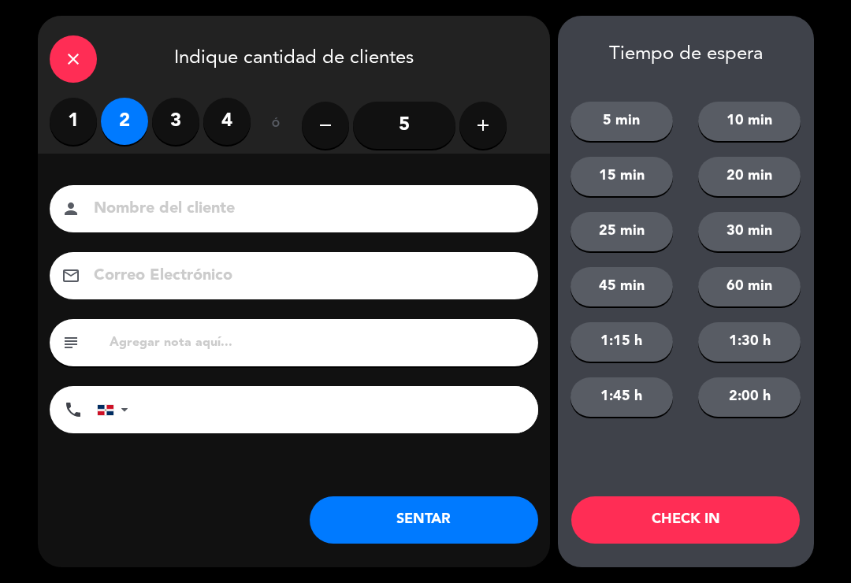 The width and height of the screenshot is (851, 583). I want to click on input: Correo Electrónico, so click(305, 276).